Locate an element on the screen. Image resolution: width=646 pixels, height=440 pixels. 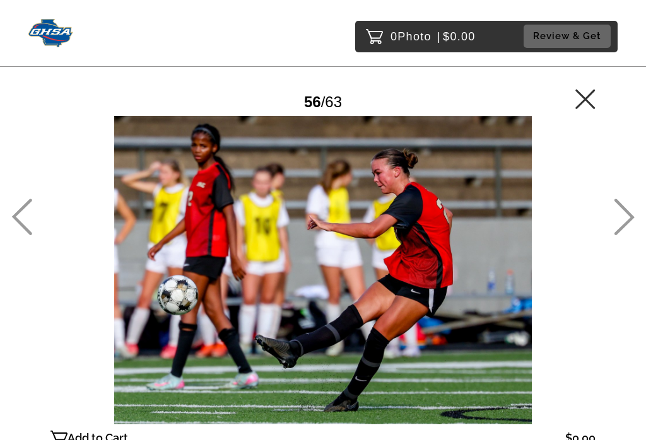
span: Photo is located at coordinates (414, 37).